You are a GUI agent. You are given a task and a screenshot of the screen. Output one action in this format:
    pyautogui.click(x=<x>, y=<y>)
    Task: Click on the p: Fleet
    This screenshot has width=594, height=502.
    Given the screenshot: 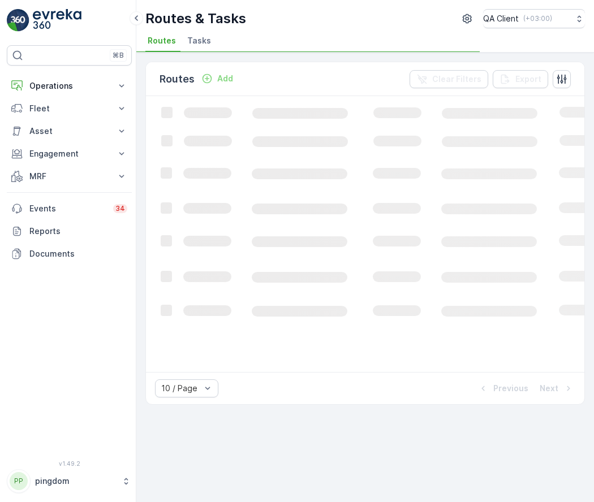 What is the action you would take?
    pyautogui.click(x=69, y=109)
    